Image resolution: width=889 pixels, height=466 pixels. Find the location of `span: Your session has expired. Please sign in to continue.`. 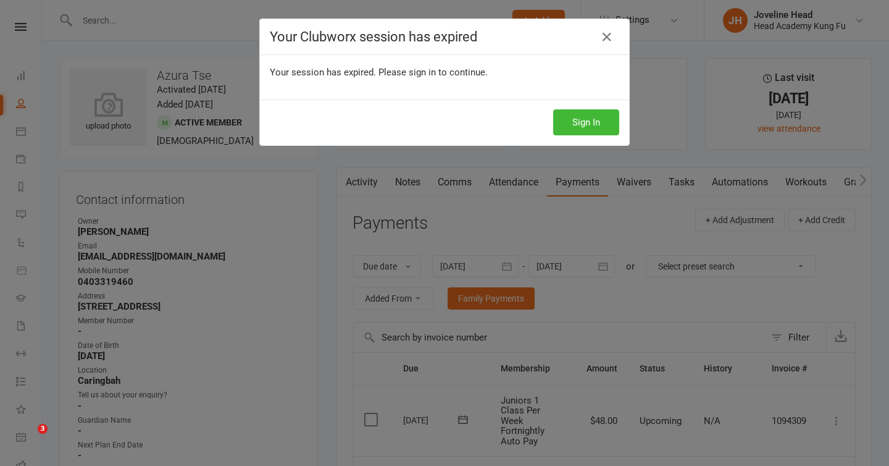

span: Your session has expired. Please sign in to continue. is located at coordinates (379, 72).